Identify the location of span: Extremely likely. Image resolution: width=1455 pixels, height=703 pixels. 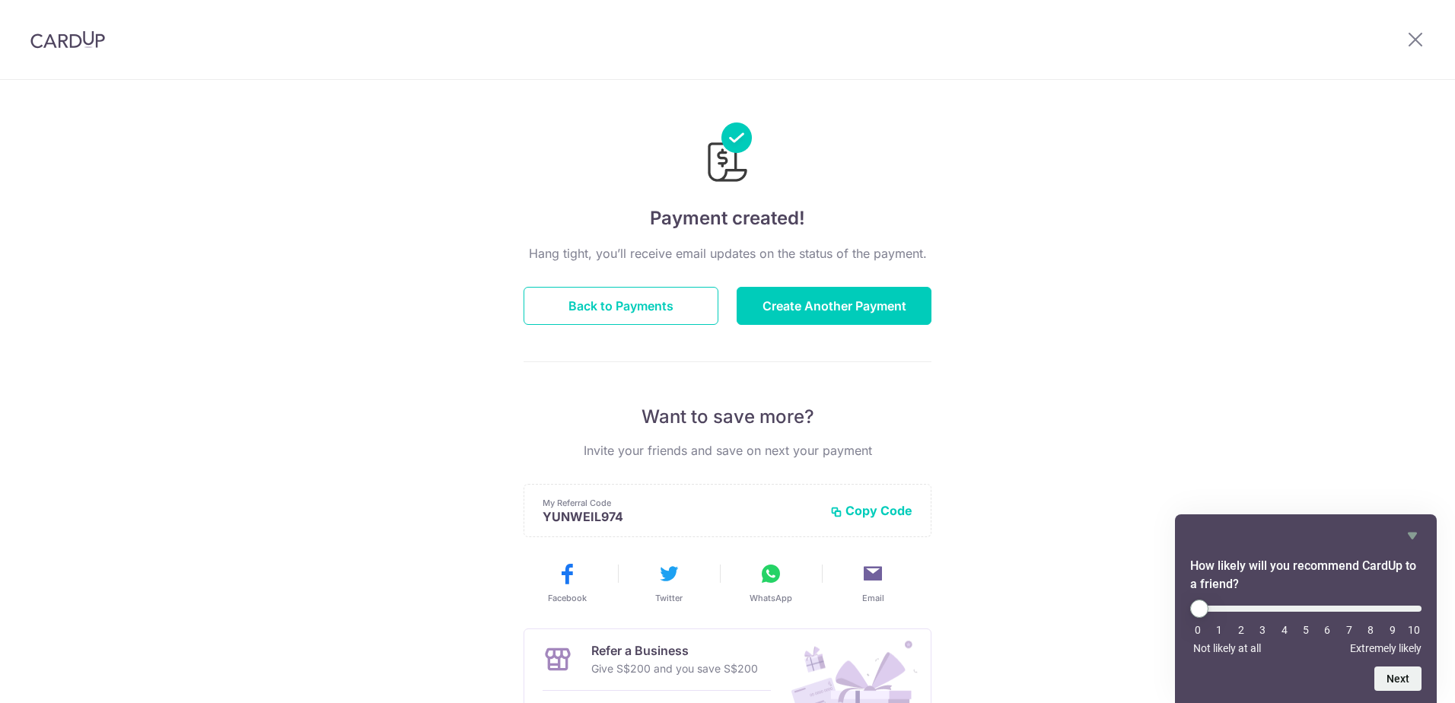
(1385, 648).